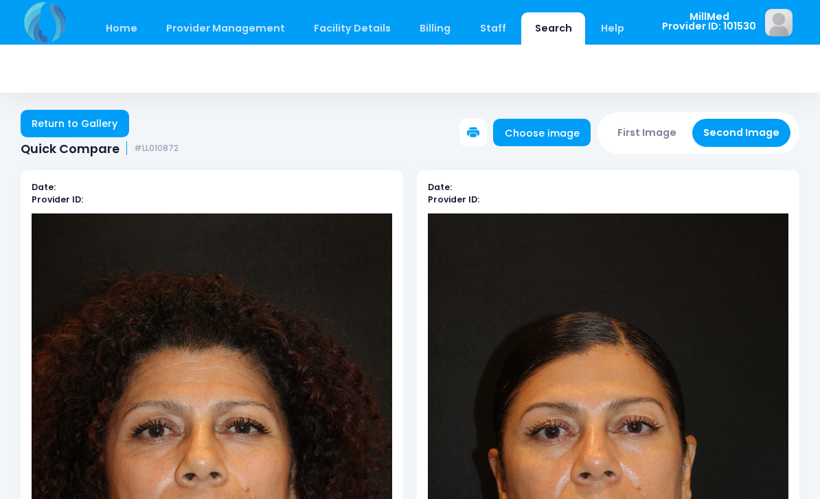  What do you see at coordinates (709, 21) in the screenshot?
I see `span: MillMed Provider ID: 101530` at bounding box center [709, 21].